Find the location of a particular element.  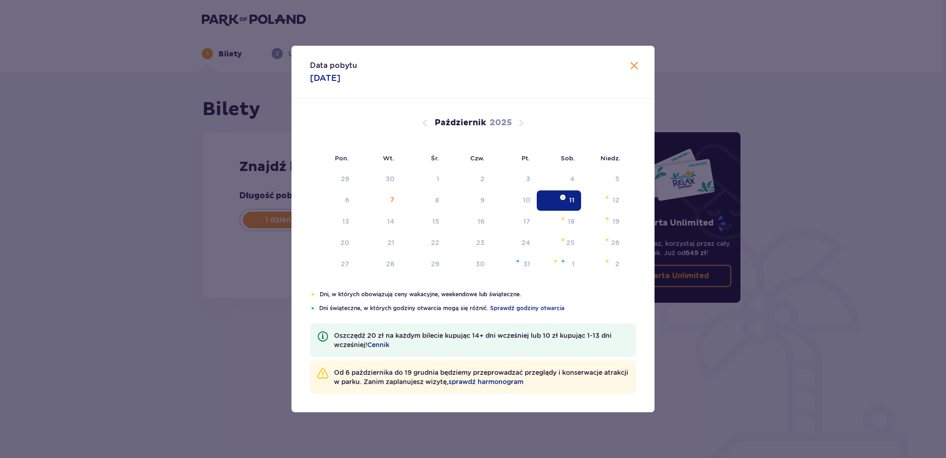

div: 3 is located at coordinates (528, 179).